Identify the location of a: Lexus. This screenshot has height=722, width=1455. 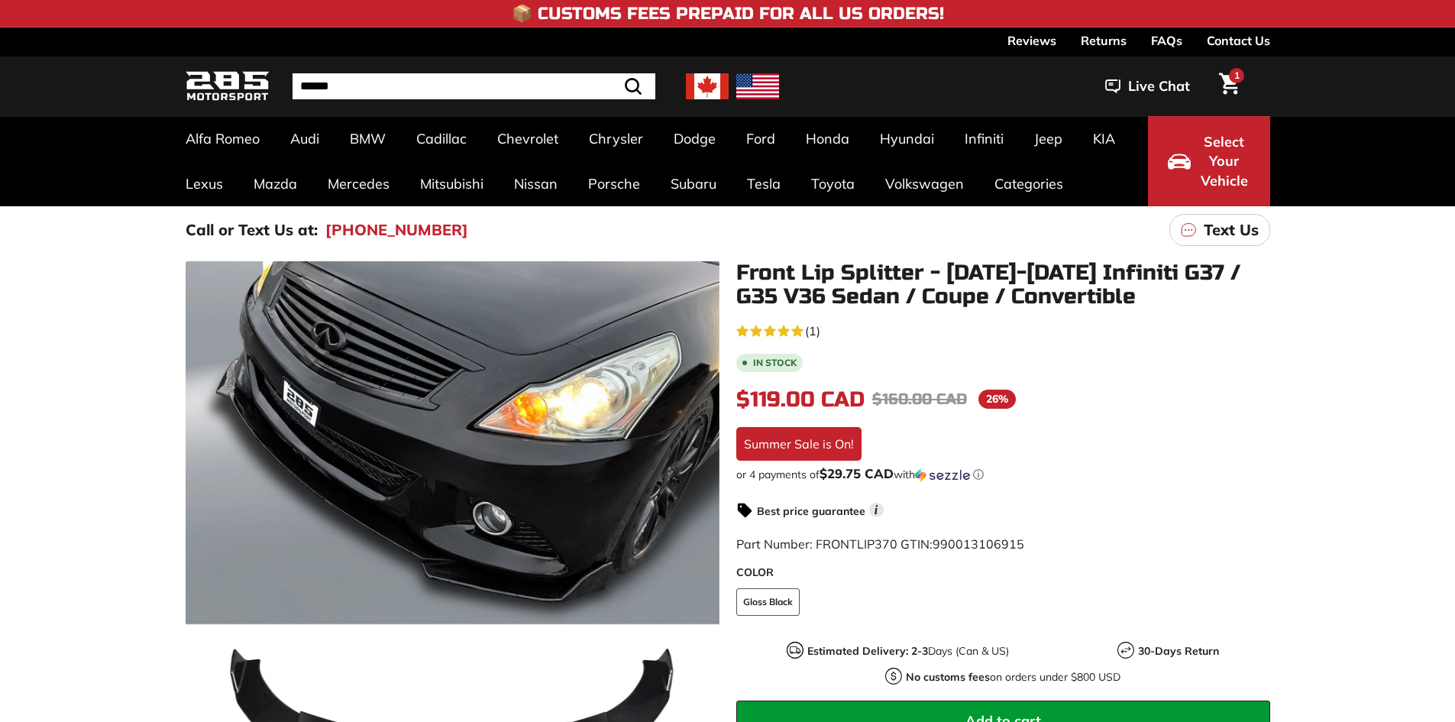
(204, 183).